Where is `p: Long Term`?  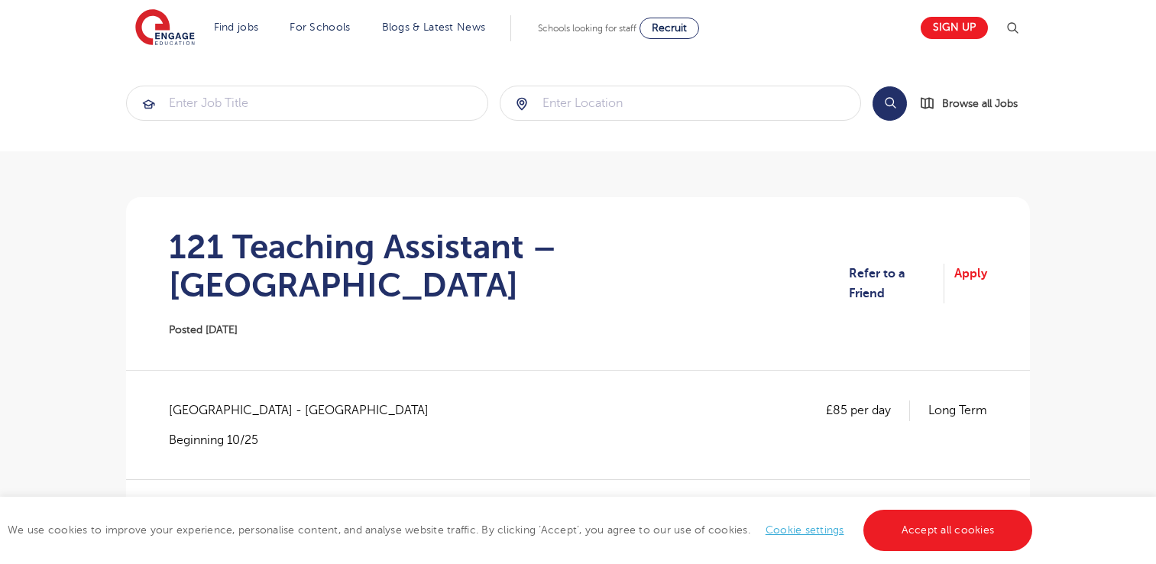 p: Long Term is located at coordinates (957, 410).